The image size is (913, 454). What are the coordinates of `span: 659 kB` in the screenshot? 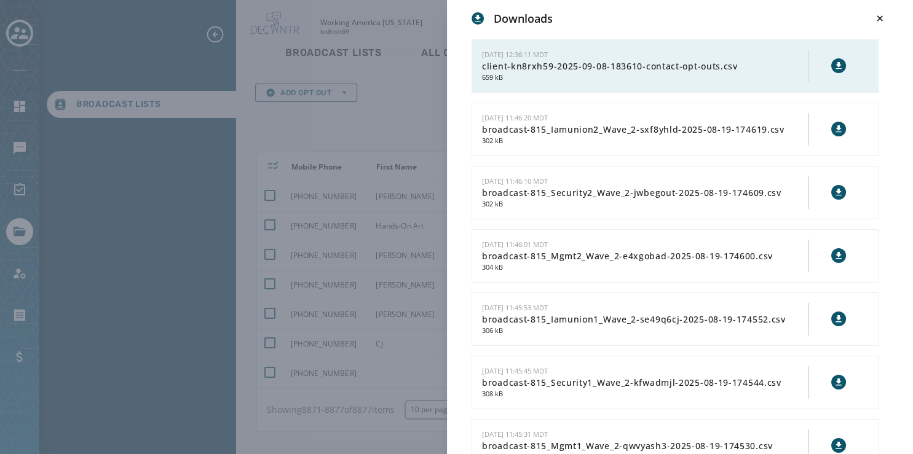 It's located at (645, 77).